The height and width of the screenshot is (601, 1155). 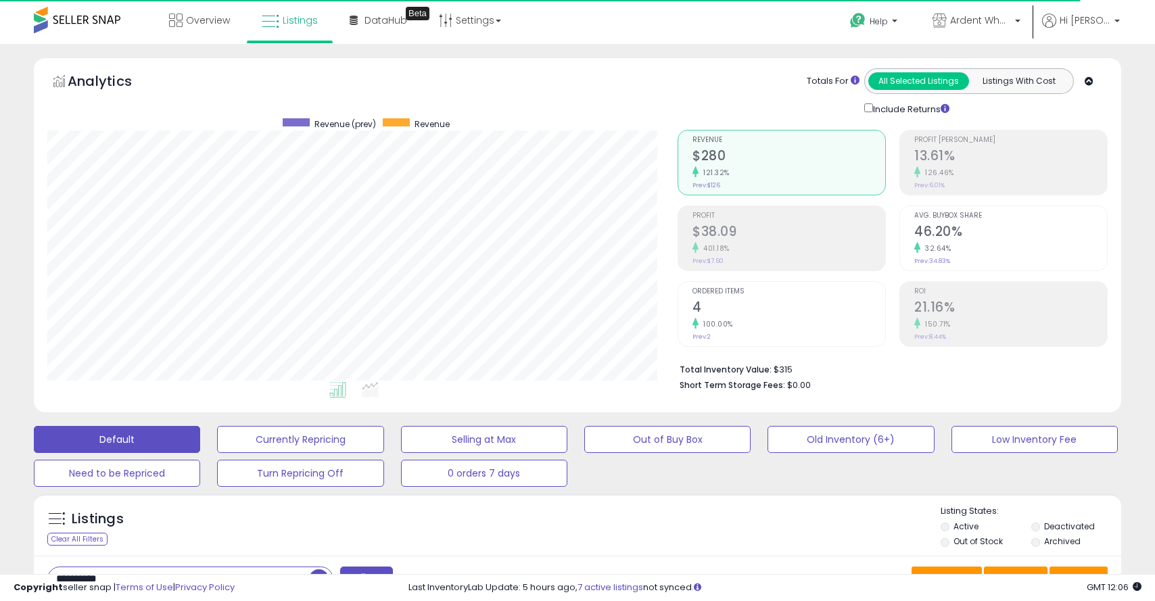 I want to click on button: Filters, so click(x=366, y=578).